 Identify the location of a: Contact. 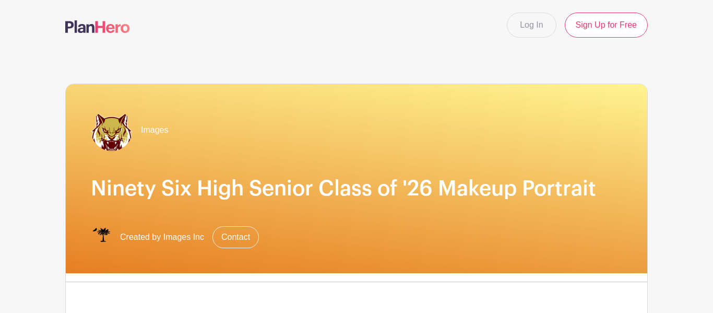
(235, 237).